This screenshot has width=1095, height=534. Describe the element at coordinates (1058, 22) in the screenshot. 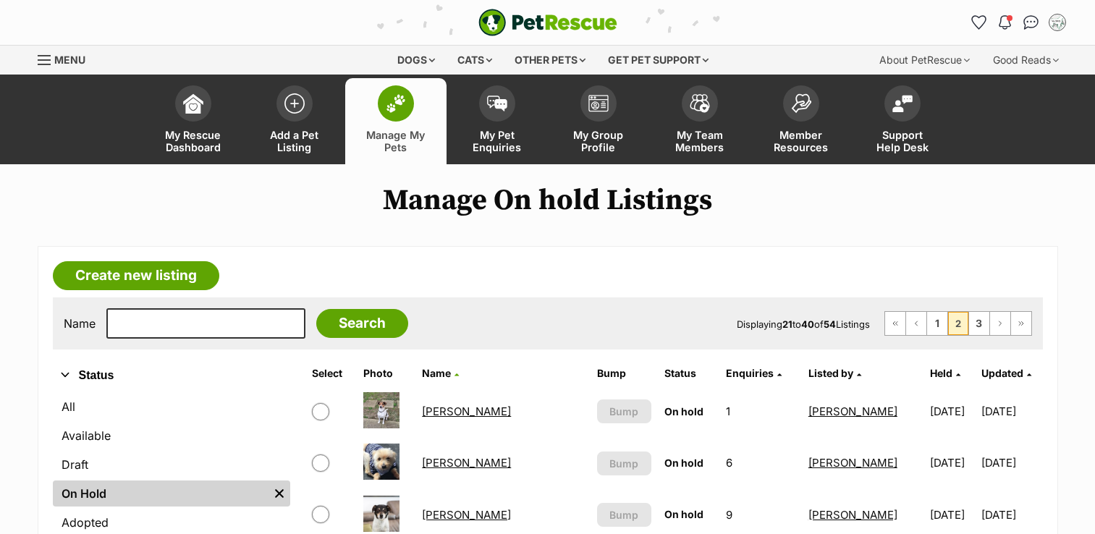

I see `img: Veronica Mather profile pic` at that location.